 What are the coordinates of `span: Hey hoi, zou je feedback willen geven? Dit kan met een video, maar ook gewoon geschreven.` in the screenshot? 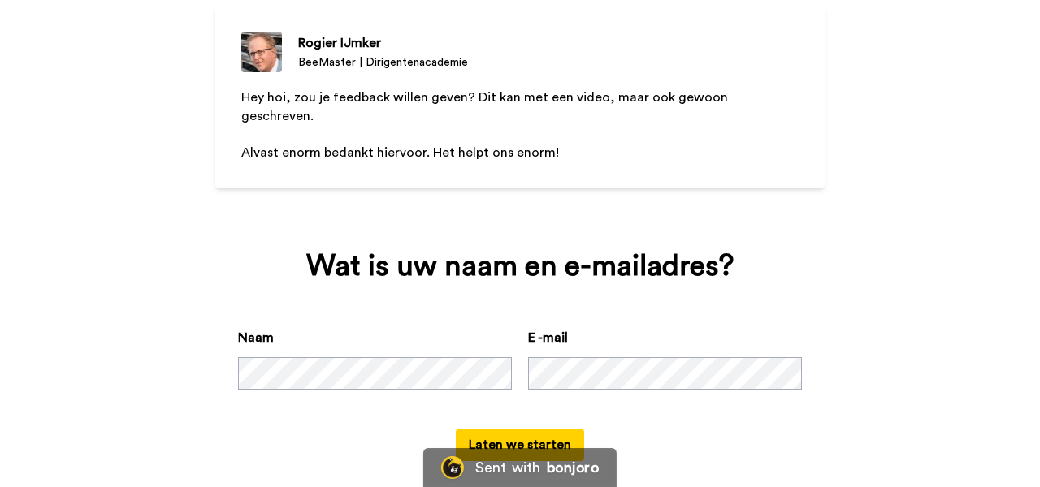 It's located at (486, 106).